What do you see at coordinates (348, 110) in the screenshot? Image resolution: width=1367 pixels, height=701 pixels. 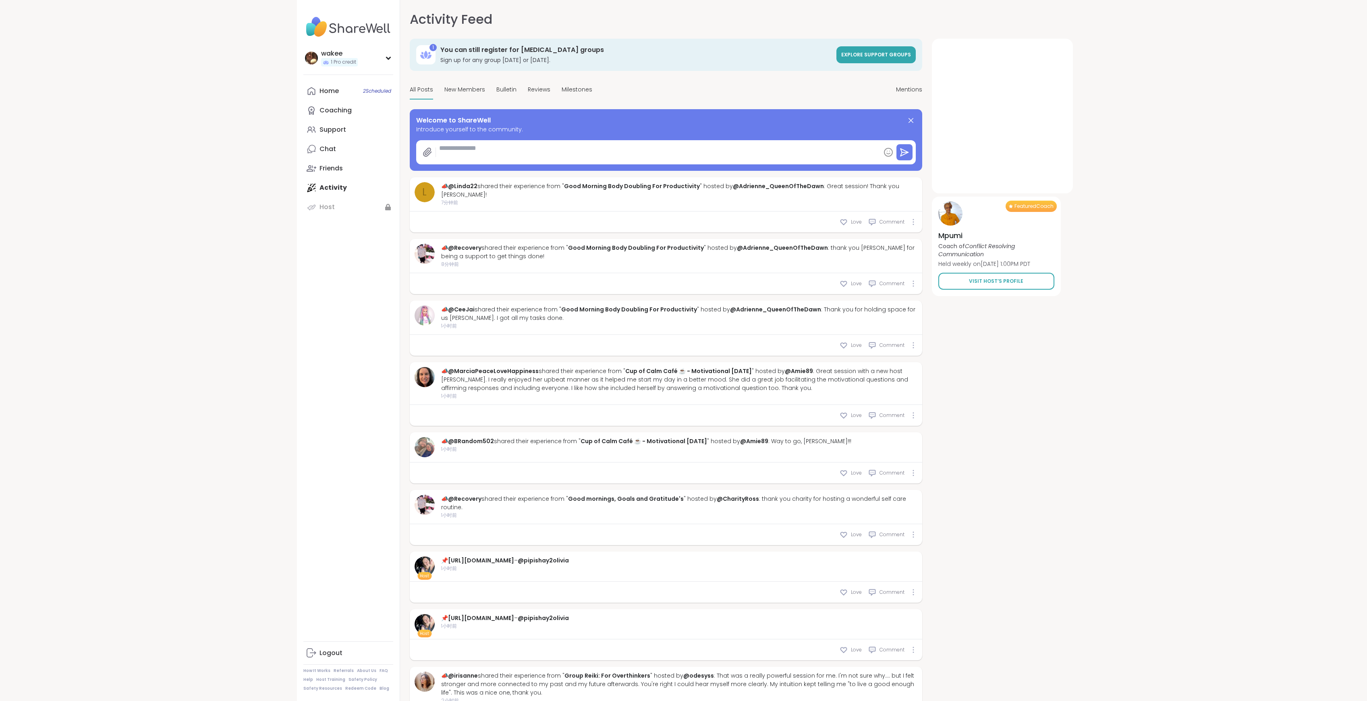 I see `a: Coaching` at bounding box center [348, 110].